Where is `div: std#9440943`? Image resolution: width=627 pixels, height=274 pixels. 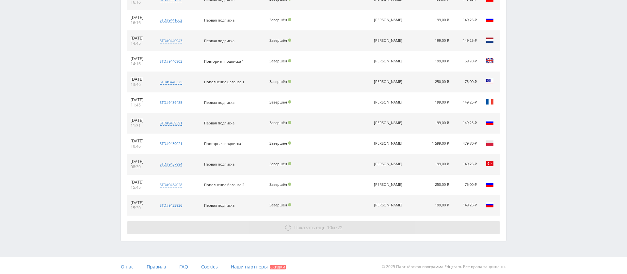
div: std#9440943 is located at coordinates (171, 41).